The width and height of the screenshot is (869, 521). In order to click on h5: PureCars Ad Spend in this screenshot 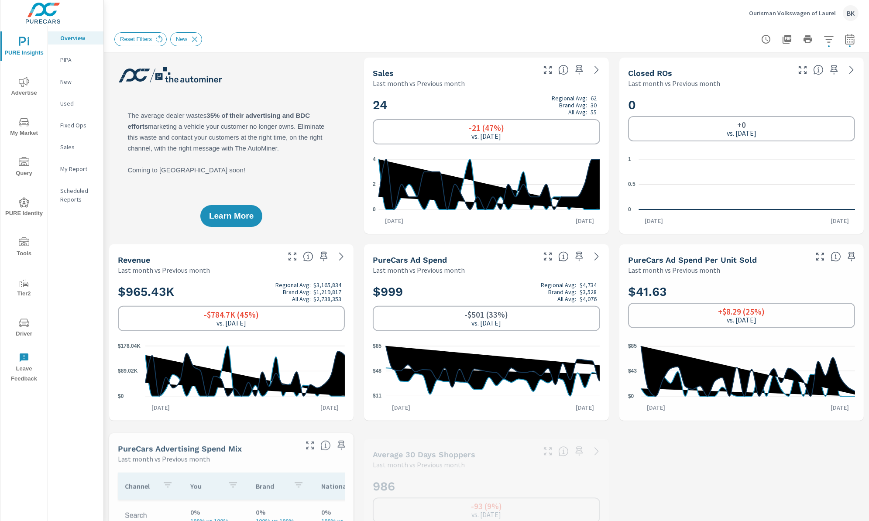, I will do `click(410, 260)`.